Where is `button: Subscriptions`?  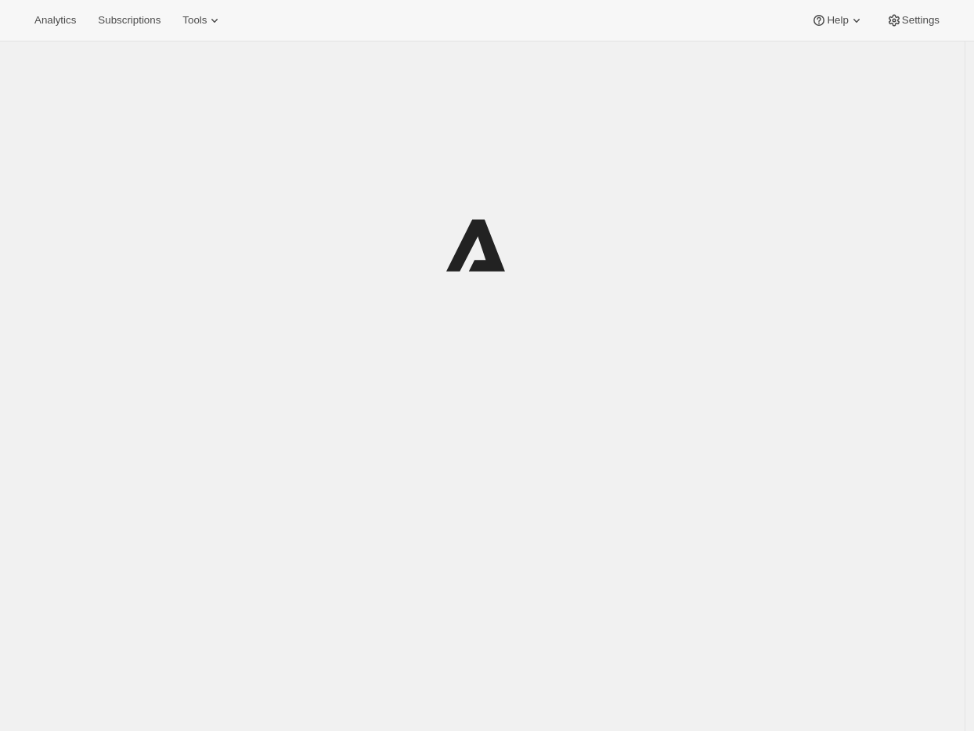 button: Subscriptions is located at coordinates (129, 20).